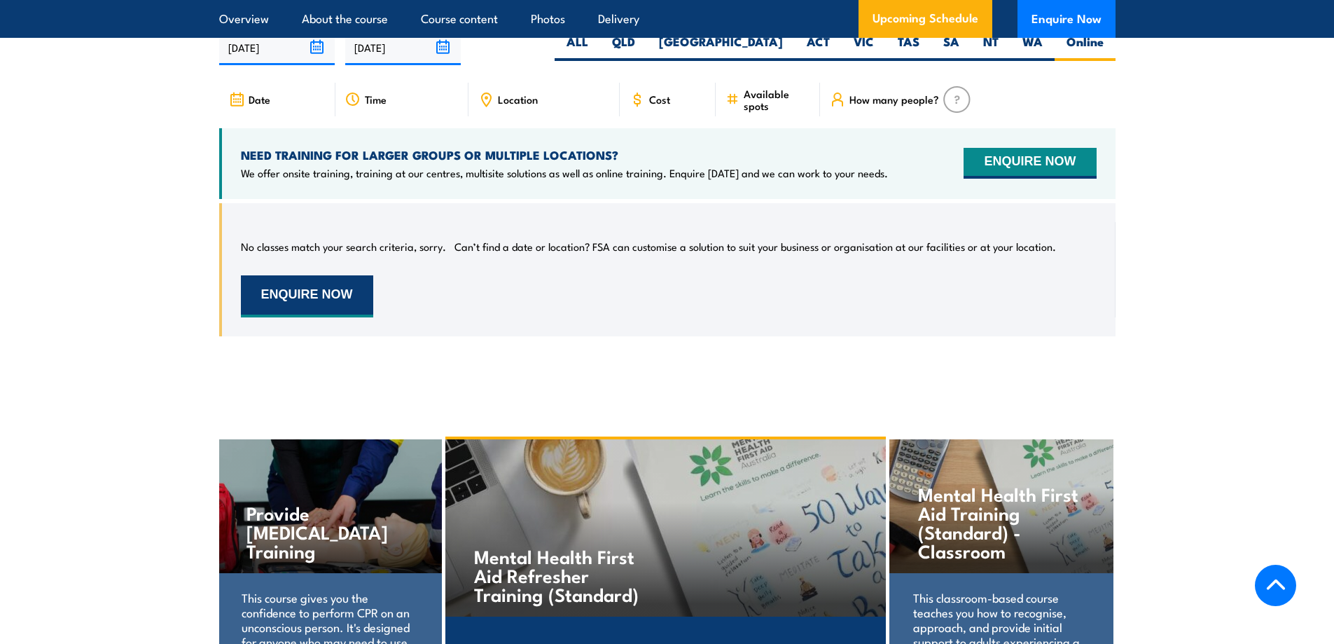  What do you see at coordinates (864, 47) in the screenshot?
I see `label: VIC` at bounding box center [864, 47].